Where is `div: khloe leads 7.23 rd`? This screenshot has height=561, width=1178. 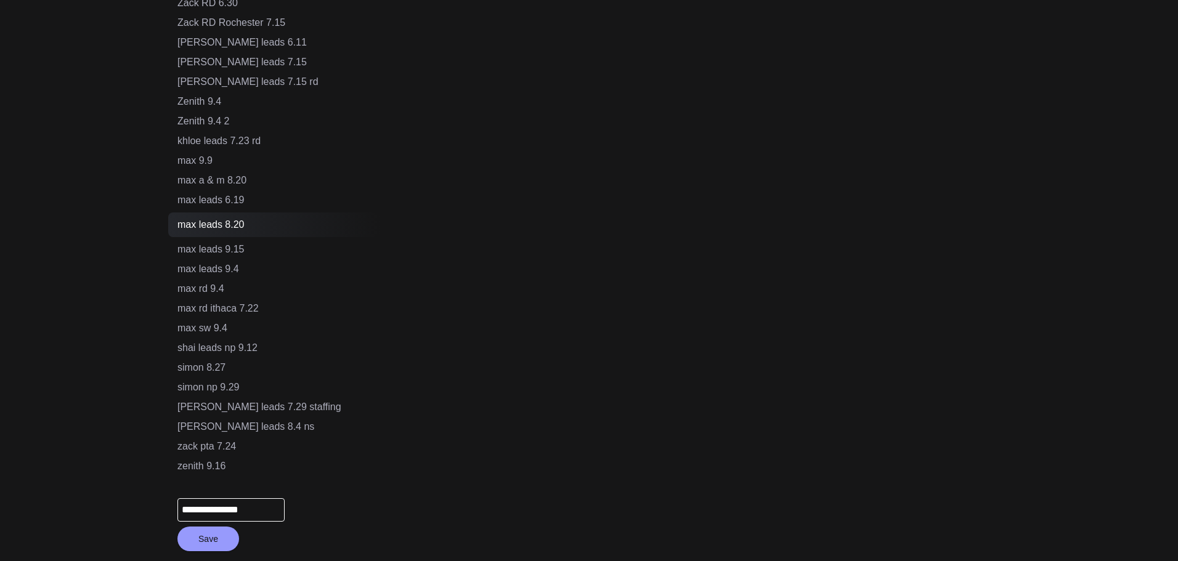 div: khloe leads 7.23 rd is located at coordinates (278, 141).